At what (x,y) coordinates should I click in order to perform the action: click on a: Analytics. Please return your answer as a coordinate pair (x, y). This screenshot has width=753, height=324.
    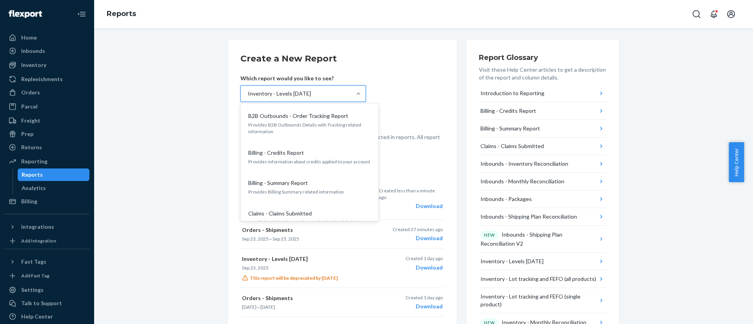
    Looking at the image, I should click on (54, 188).